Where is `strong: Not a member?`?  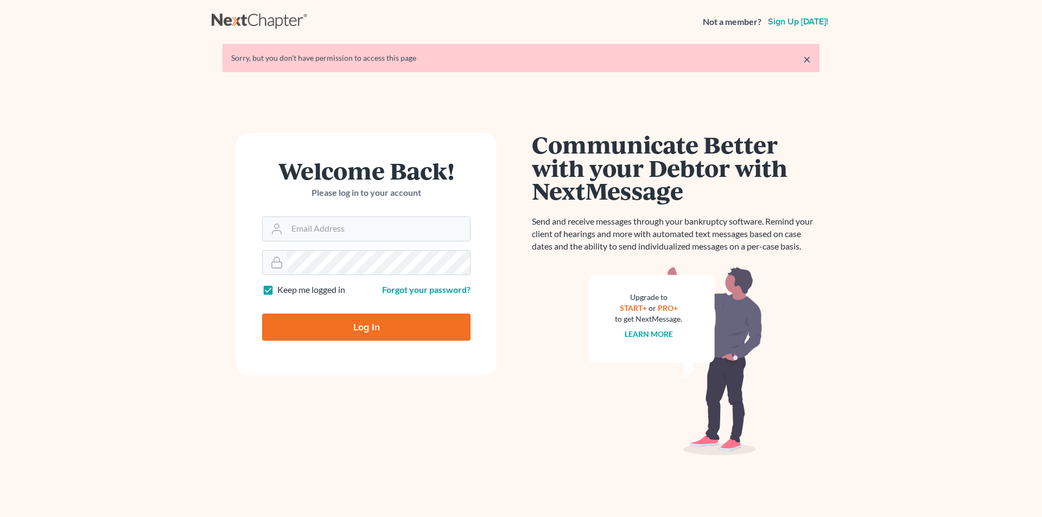
strong: Not a member? is located at coordinates (732, 22).